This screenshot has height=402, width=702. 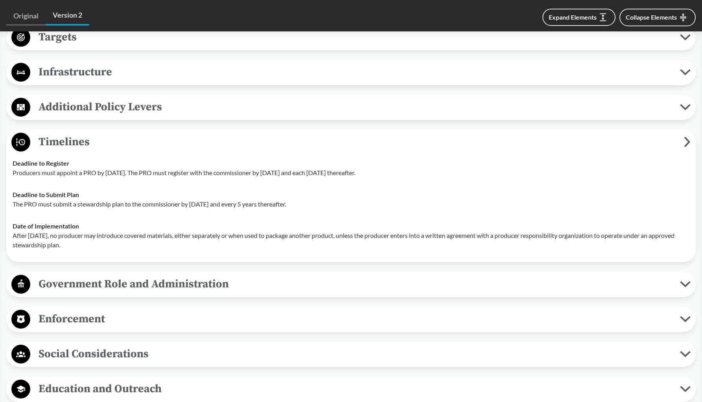 I want to click on button: Collapse Elements, so click(x=658, y=17).